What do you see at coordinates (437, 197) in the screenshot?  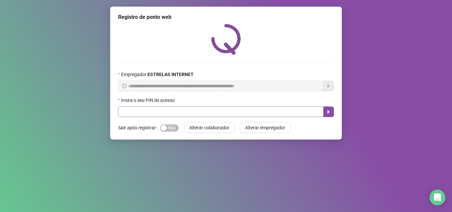 I see `div: Open Intercom Messenger` at bounding box center [437, 197].